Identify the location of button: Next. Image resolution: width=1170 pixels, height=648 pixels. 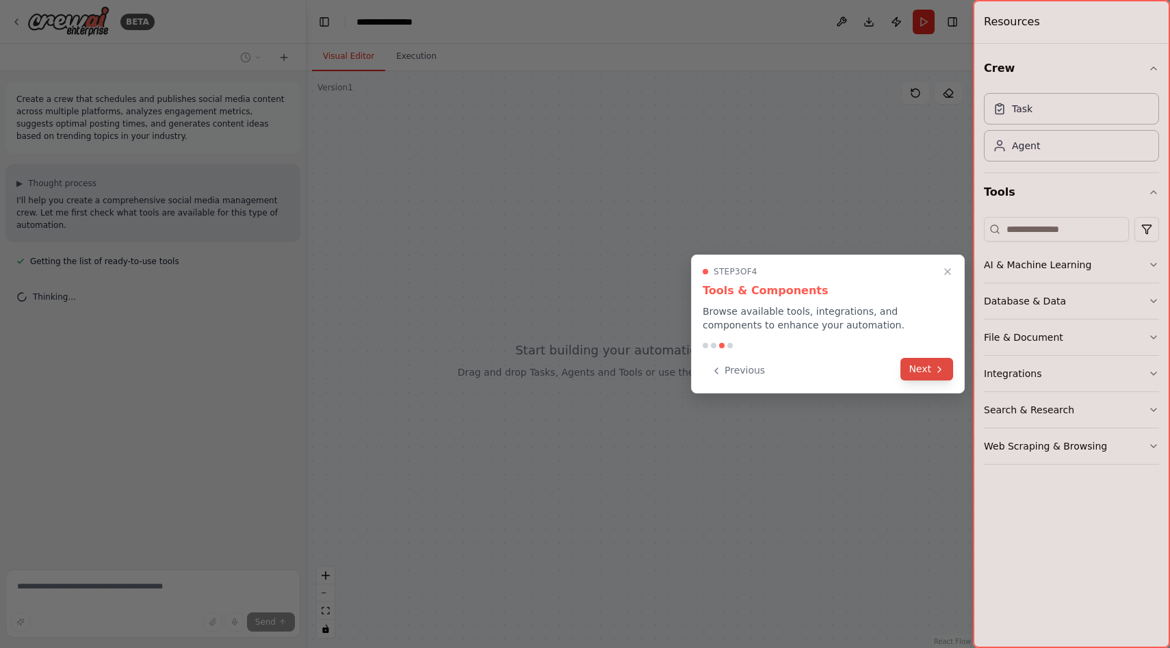
(926, 369).